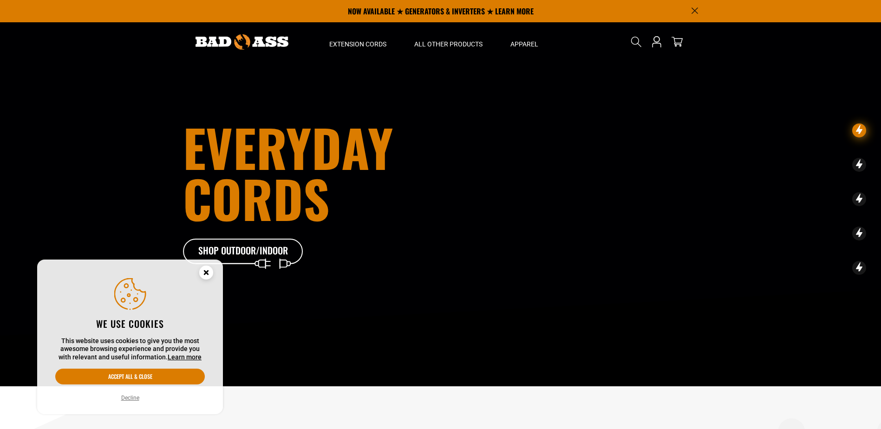  What do you see at coordinates (357, 44) in the screenshot?
I see `span: Extension Cords` at bounding box center [357, 44].